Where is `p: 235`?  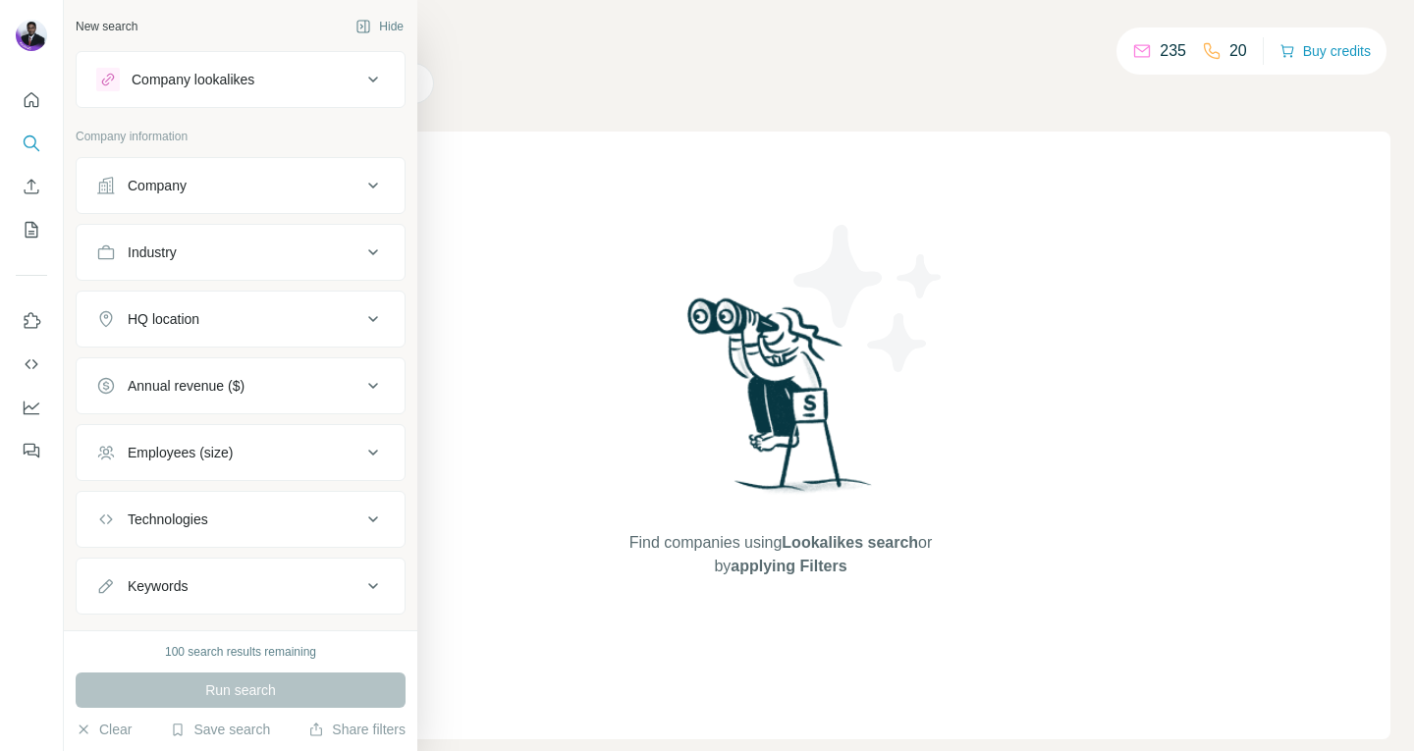 p: 235 is located at coordinates (1172, 51).